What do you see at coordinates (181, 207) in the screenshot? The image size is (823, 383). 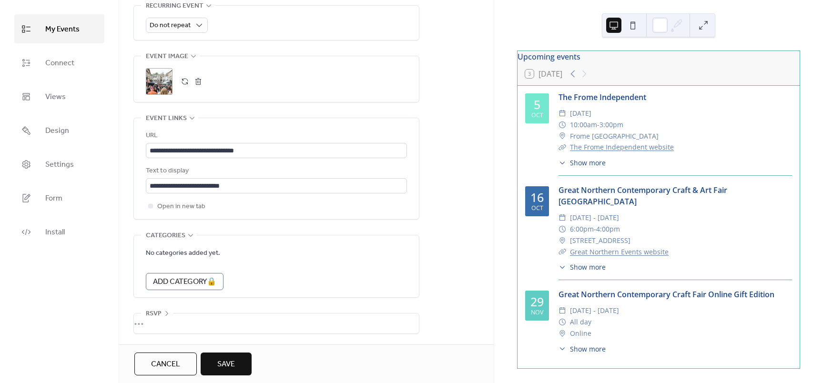 I see `span: Open in new tab` at bounding box center [181, 207].